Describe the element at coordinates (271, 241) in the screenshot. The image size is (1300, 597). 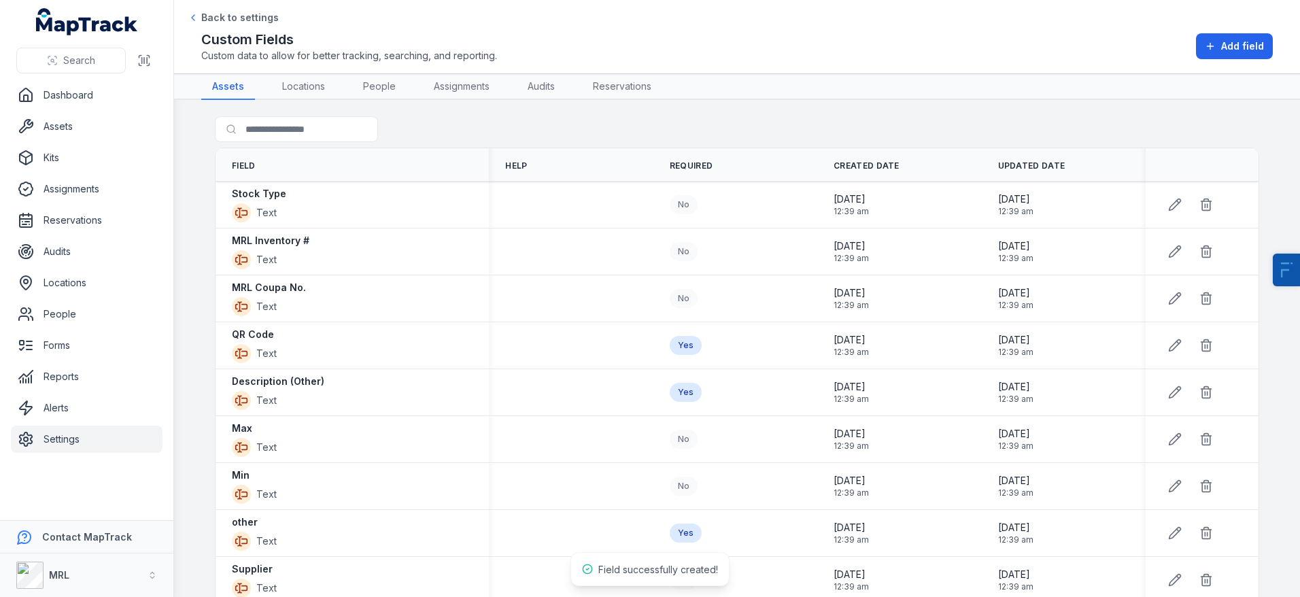
I see `strong: MRL Inventory #` at that location.